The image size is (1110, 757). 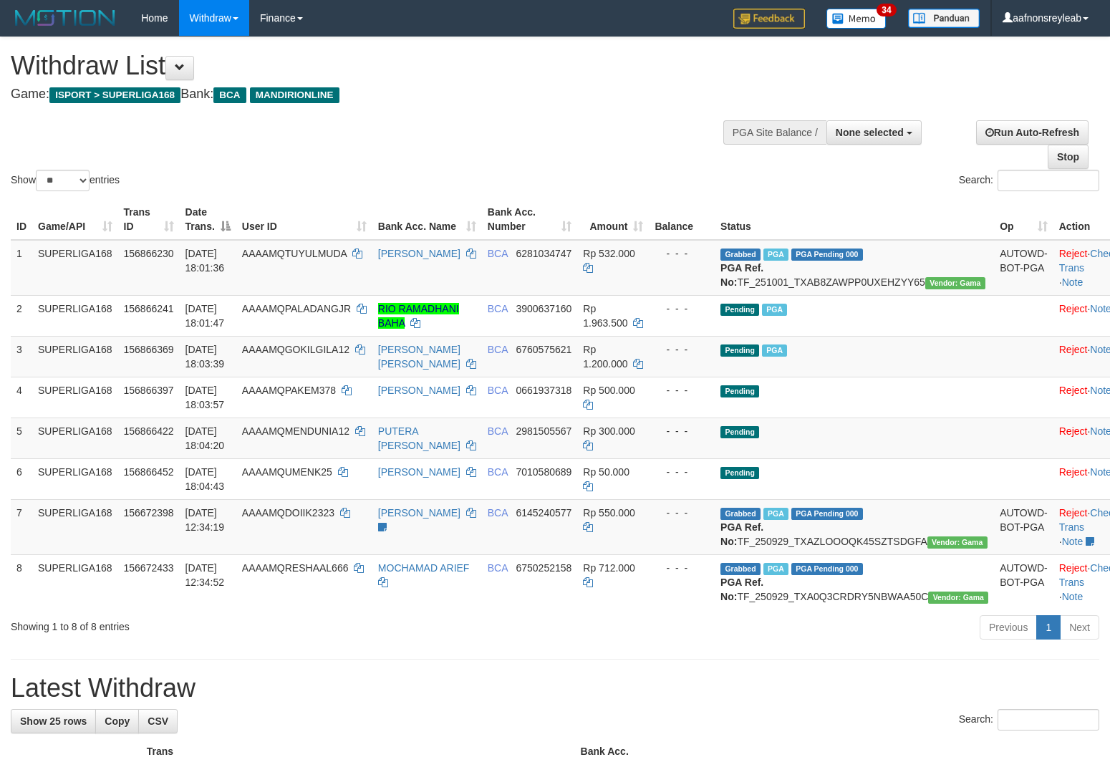 I want to click on th: Status, so click(x=855, y=219).